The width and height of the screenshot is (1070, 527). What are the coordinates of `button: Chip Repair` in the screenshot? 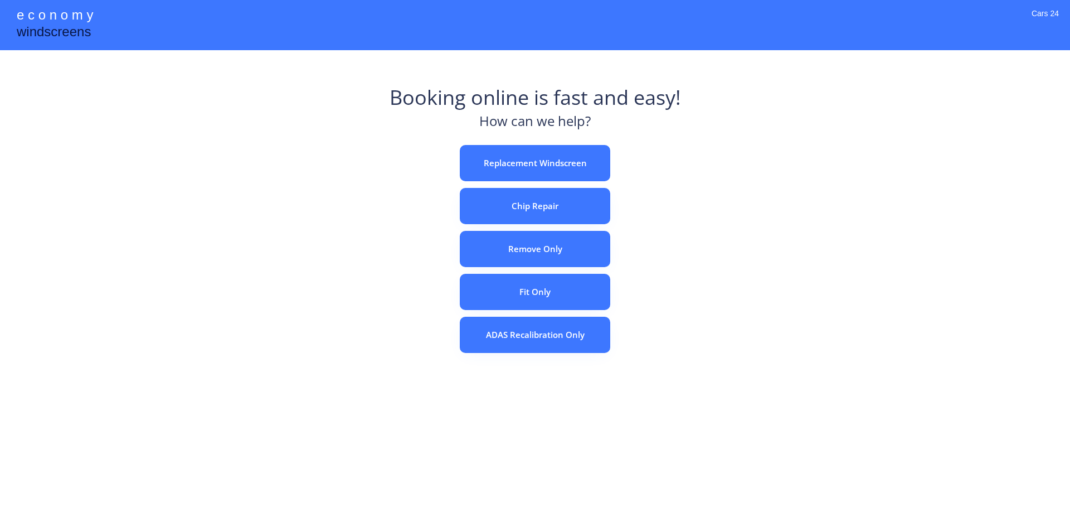 It's located at (535, 206).